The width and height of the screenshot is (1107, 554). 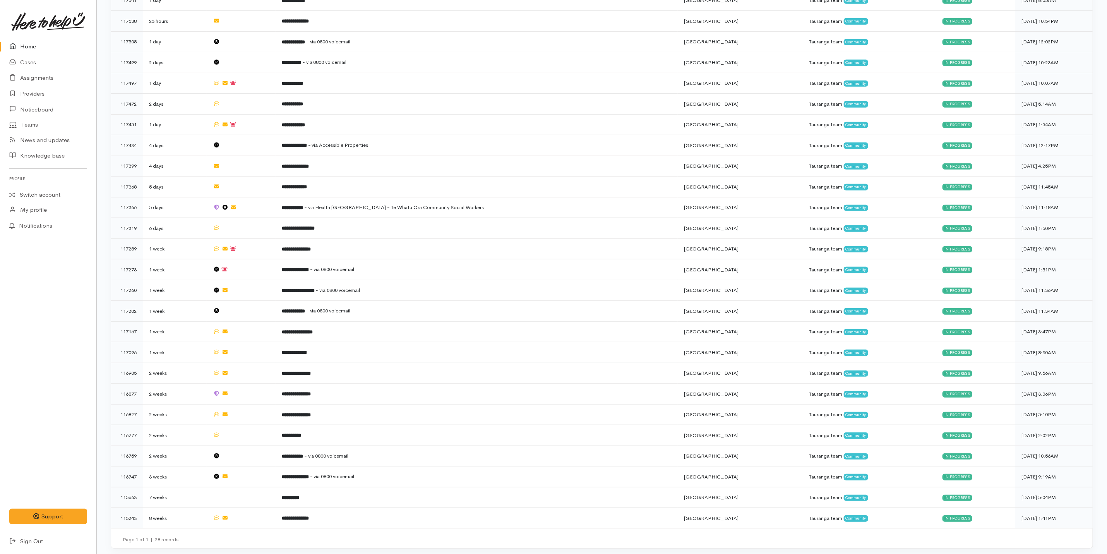 What do you see at coordinates (127, 353) in the screenshot?
I see `td: 117096` at bounding box center [127, 353].